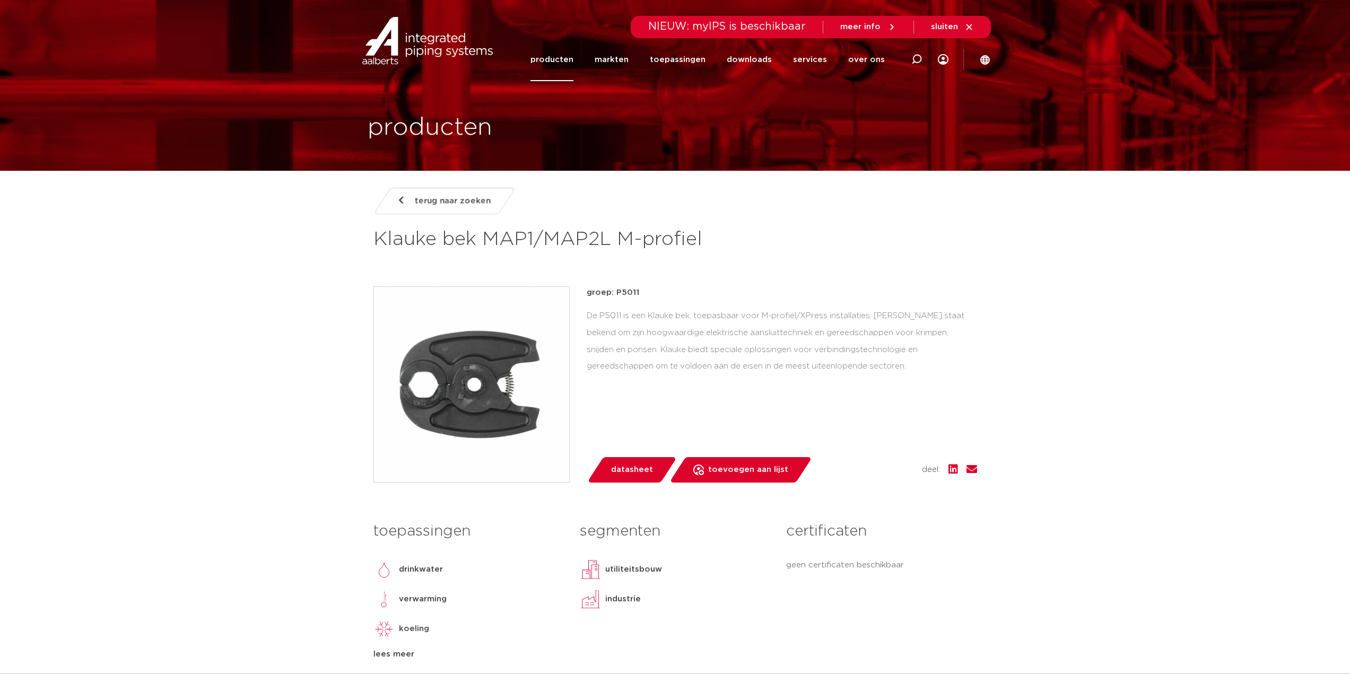  I want to click on div: lees meer, so click(468, 654).